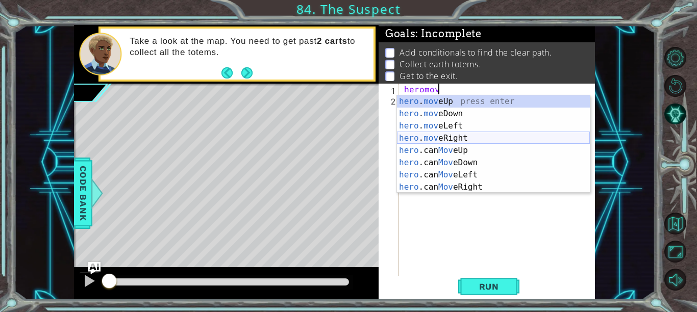  Describe the element at coordinates (448, 34) in the screenshot. I see `span: : Incomplete` at that location.